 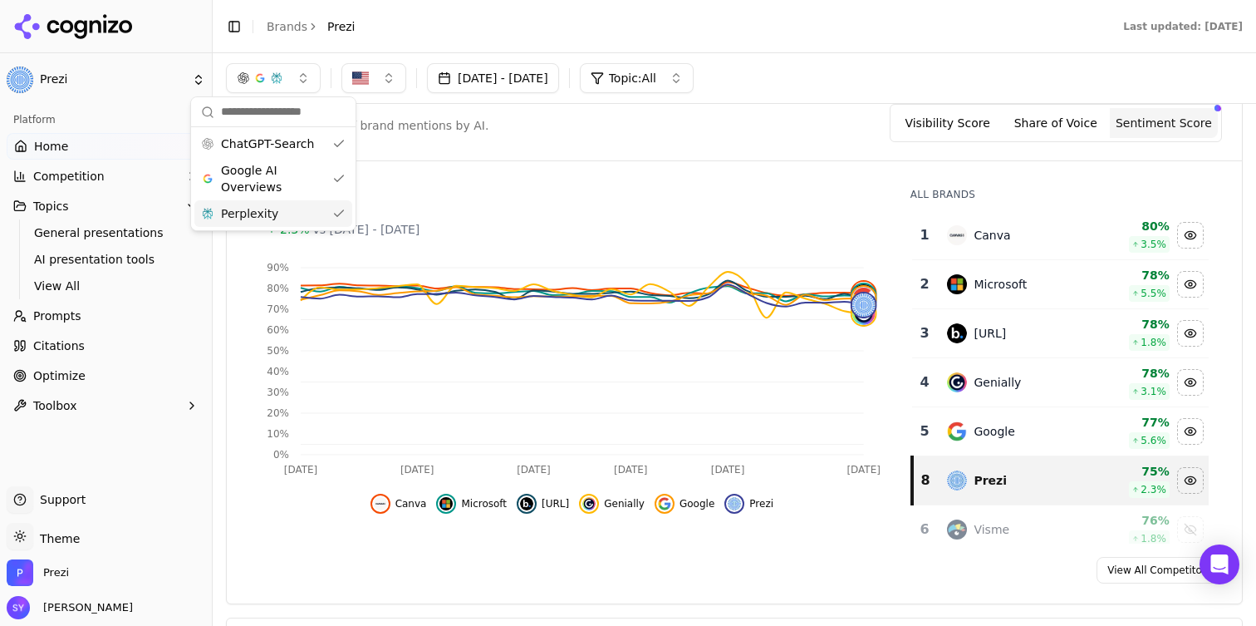 I want to click on tspan: 40%, so click(x=278, y=371).